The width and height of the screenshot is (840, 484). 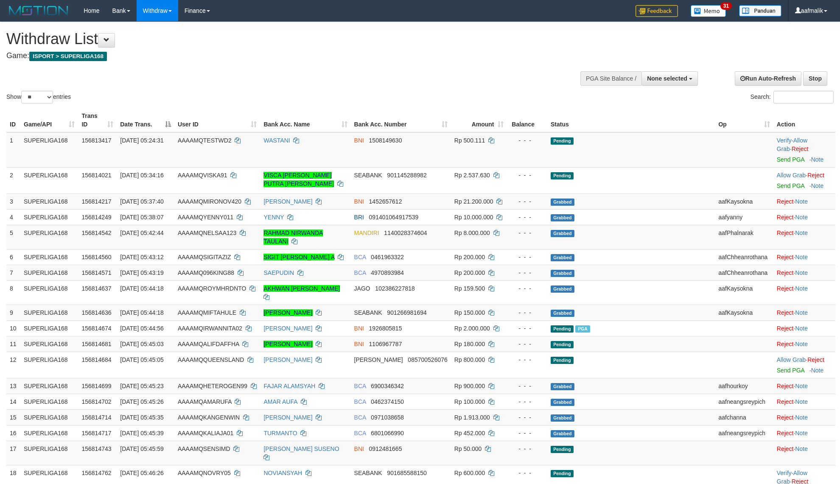 I want to click on span: 156814674, so click(x=96, y=328).